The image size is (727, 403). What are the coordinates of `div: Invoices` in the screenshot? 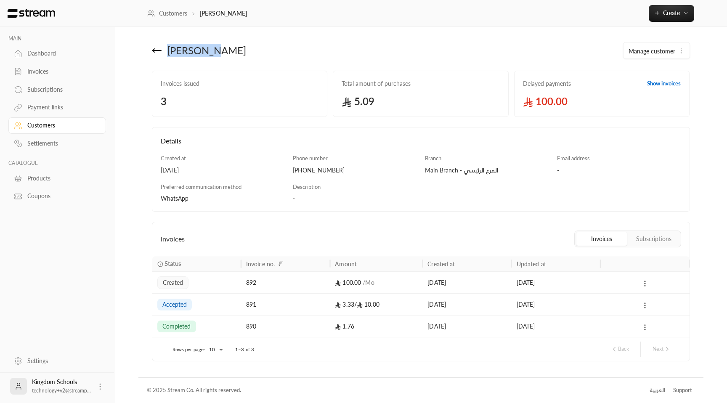 It's located at (61, 71).